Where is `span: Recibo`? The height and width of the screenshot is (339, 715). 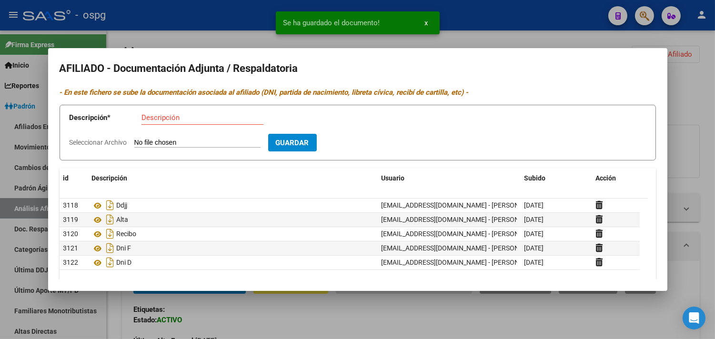
span: Recibo is located at coordinates (127, 234).